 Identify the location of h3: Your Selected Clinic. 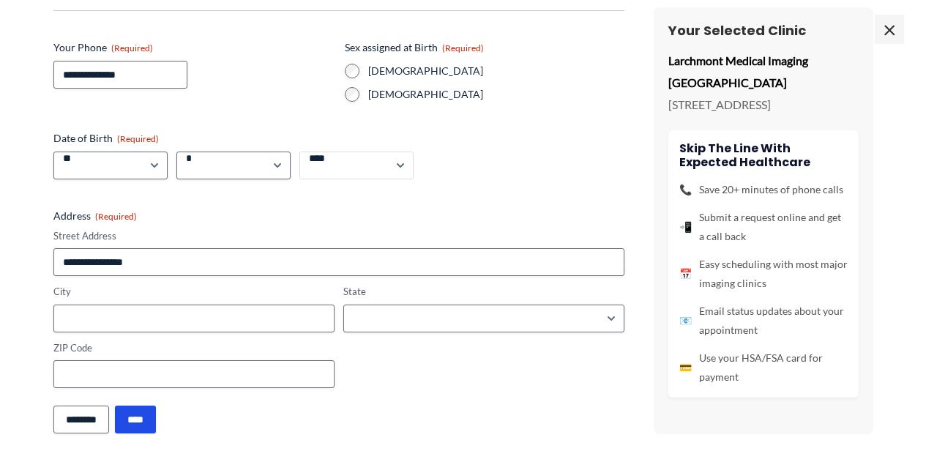
(763, 30).